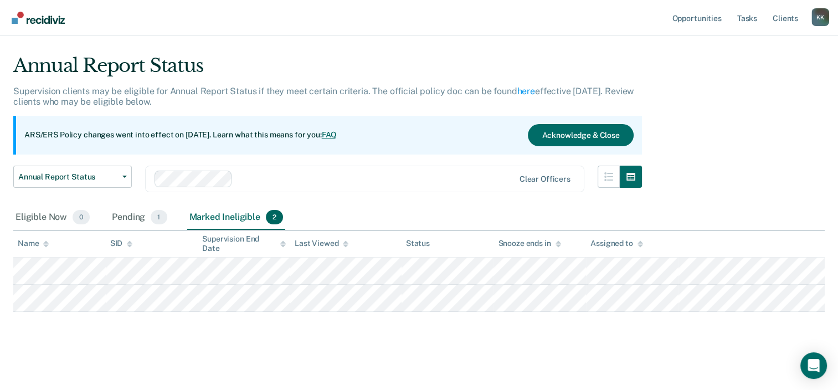 The image size is (838, 390). What do you see at coordinates (53, 218) in the screenshot?
I see `div: Eligible Now0` at bounding box center [53, 218].